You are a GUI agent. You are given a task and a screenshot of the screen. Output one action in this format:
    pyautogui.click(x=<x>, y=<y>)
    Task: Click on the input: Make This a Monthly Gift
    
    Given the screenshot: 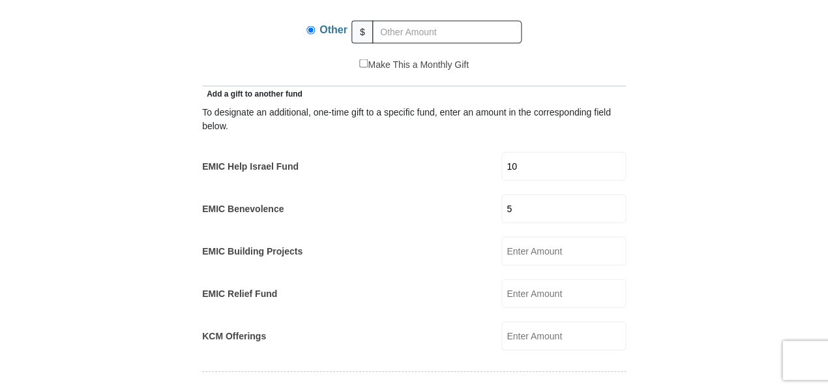 What is the action you would take?
    pyautogui.click(x=363, y=63)
    